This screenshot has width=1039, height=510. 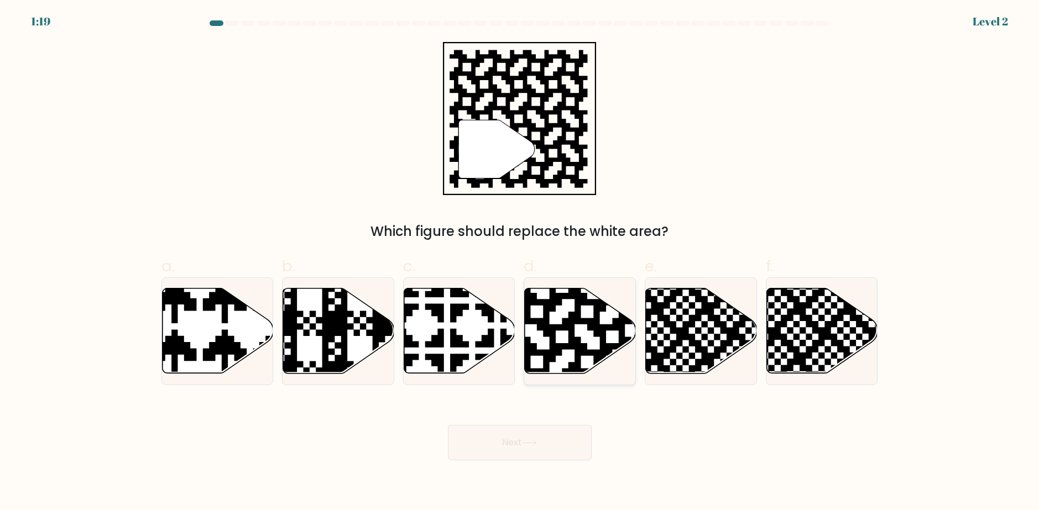 What do you see at coordinates (520, 232) in the screenshot?
I see `div: Which figure should replace the white area?` at bounding box center [520, 232].